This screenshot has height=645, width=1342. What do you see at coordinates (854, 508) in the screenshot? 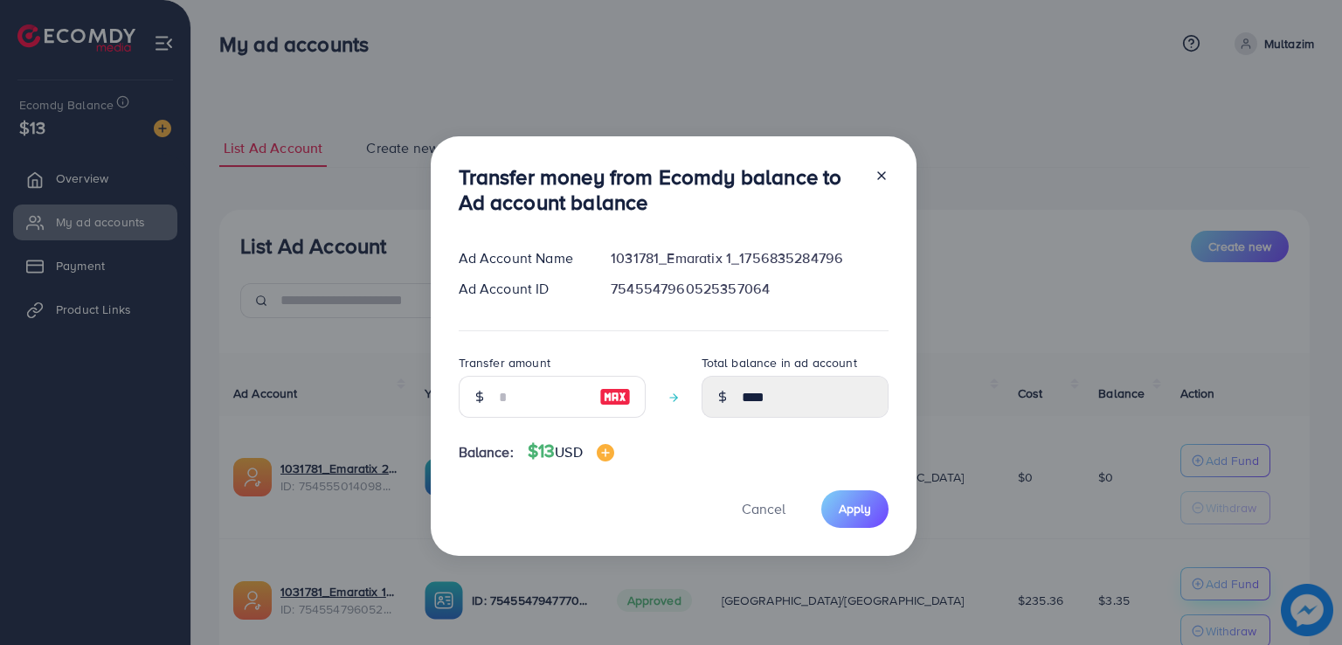
I see `button: Apply` at bounding box center [854, 508].